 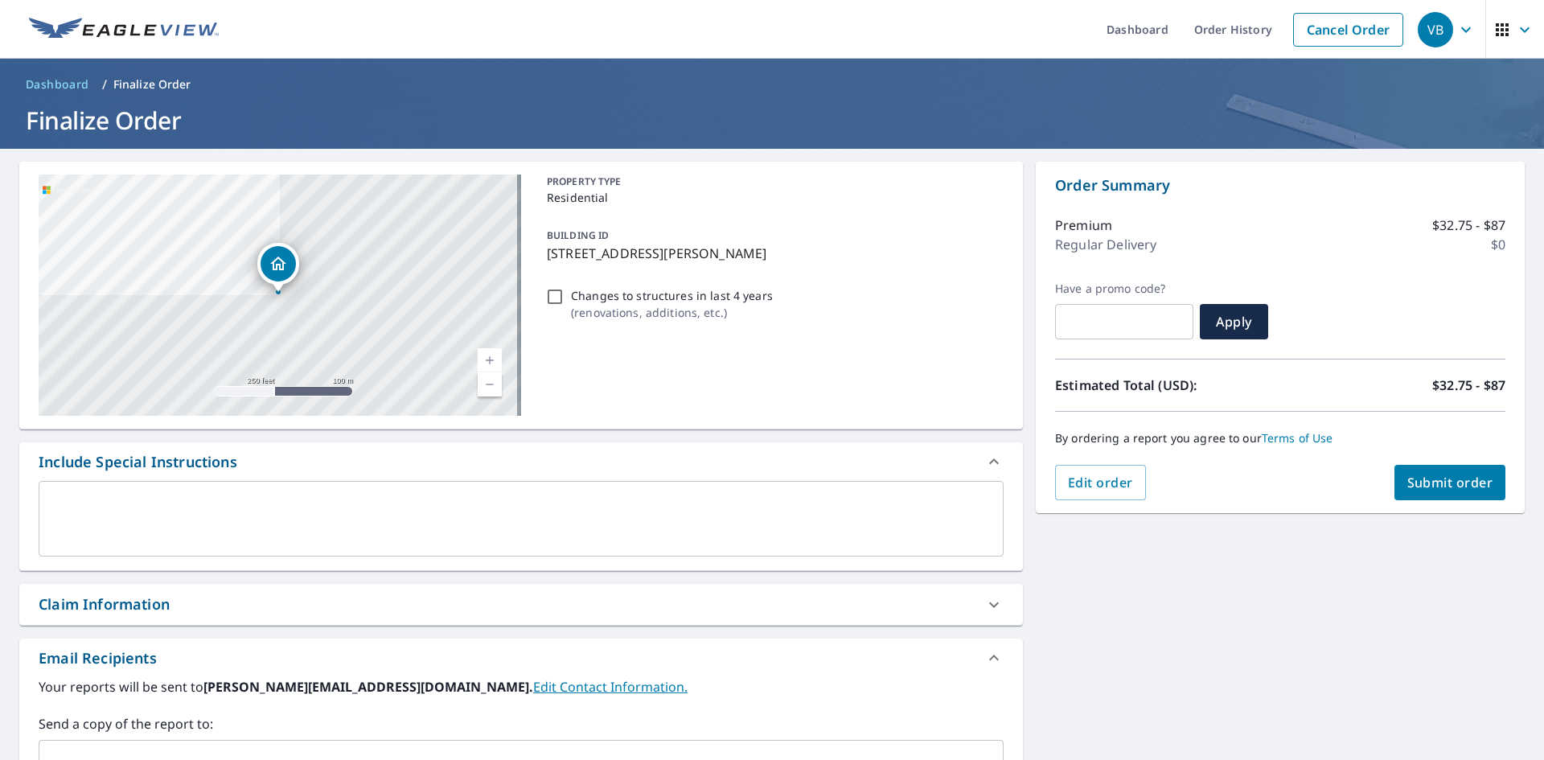 What do you see at coordinates (610, 687) in the screenshot?
I see `a: EditContactInfo` at bounding box center [610, 687].